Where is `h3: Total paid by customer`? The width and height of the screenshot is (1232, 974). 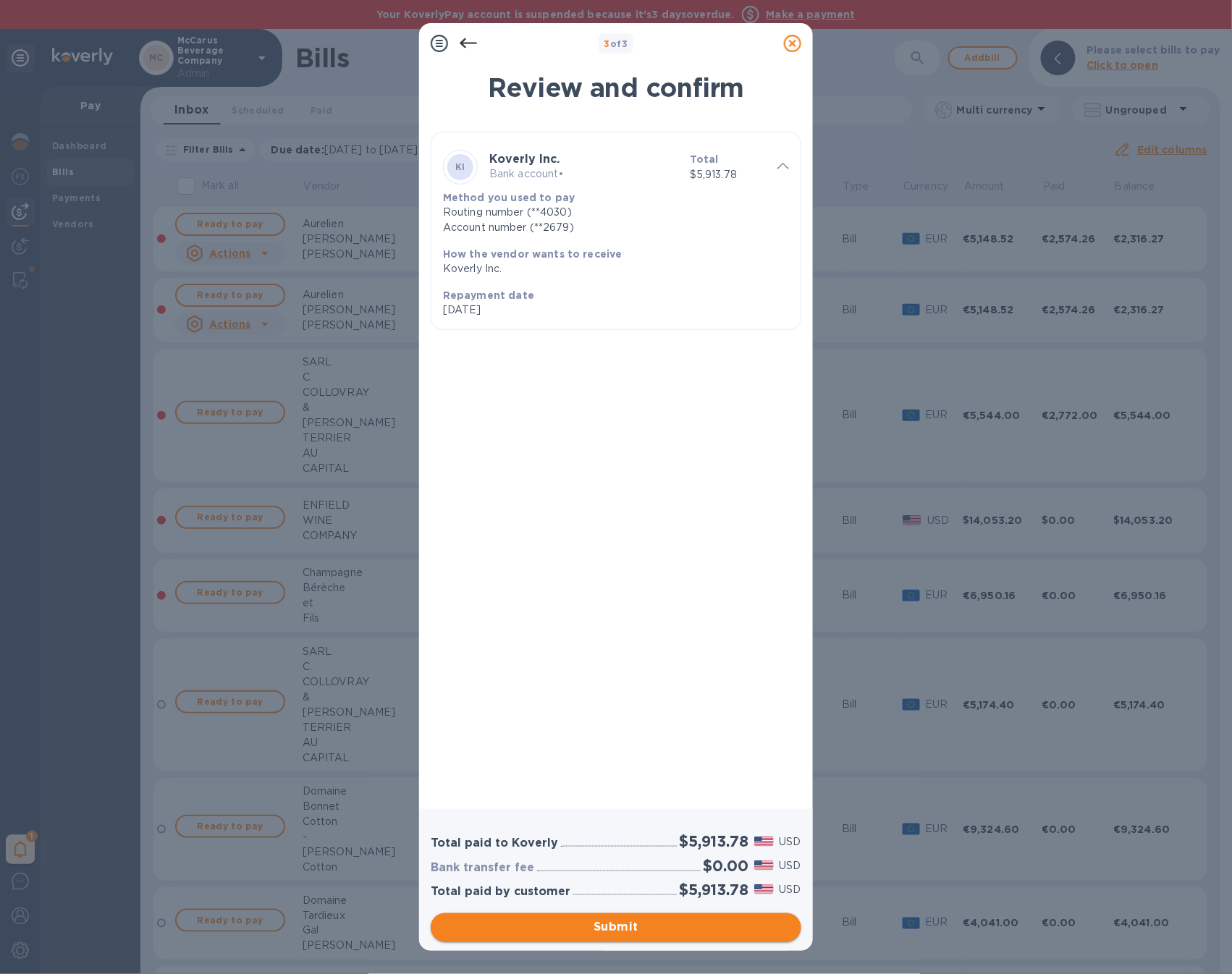 h3: Total paid by customer is located at coordinates (500, 891).